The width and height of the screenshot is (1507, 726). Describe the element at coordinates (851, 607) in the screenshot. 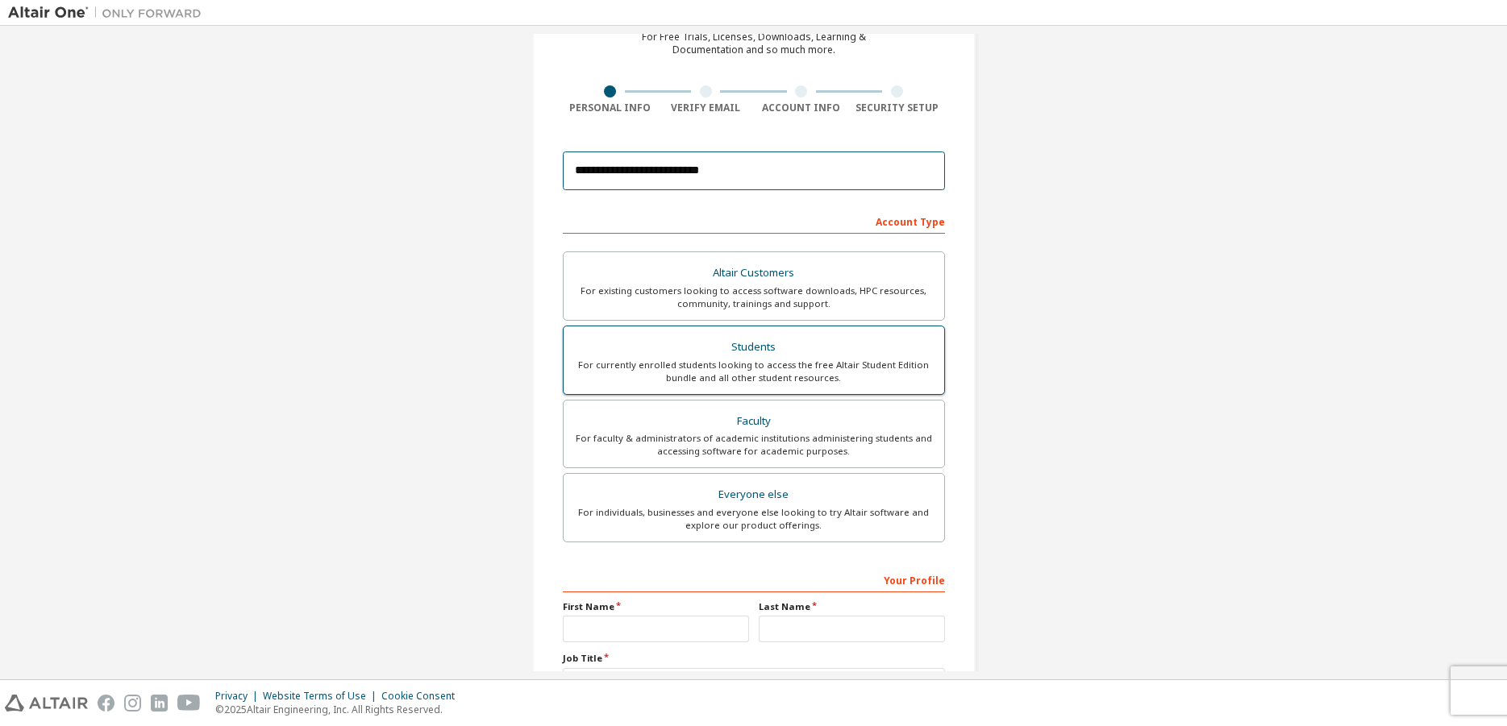

I see `label: Last Name` at that location.